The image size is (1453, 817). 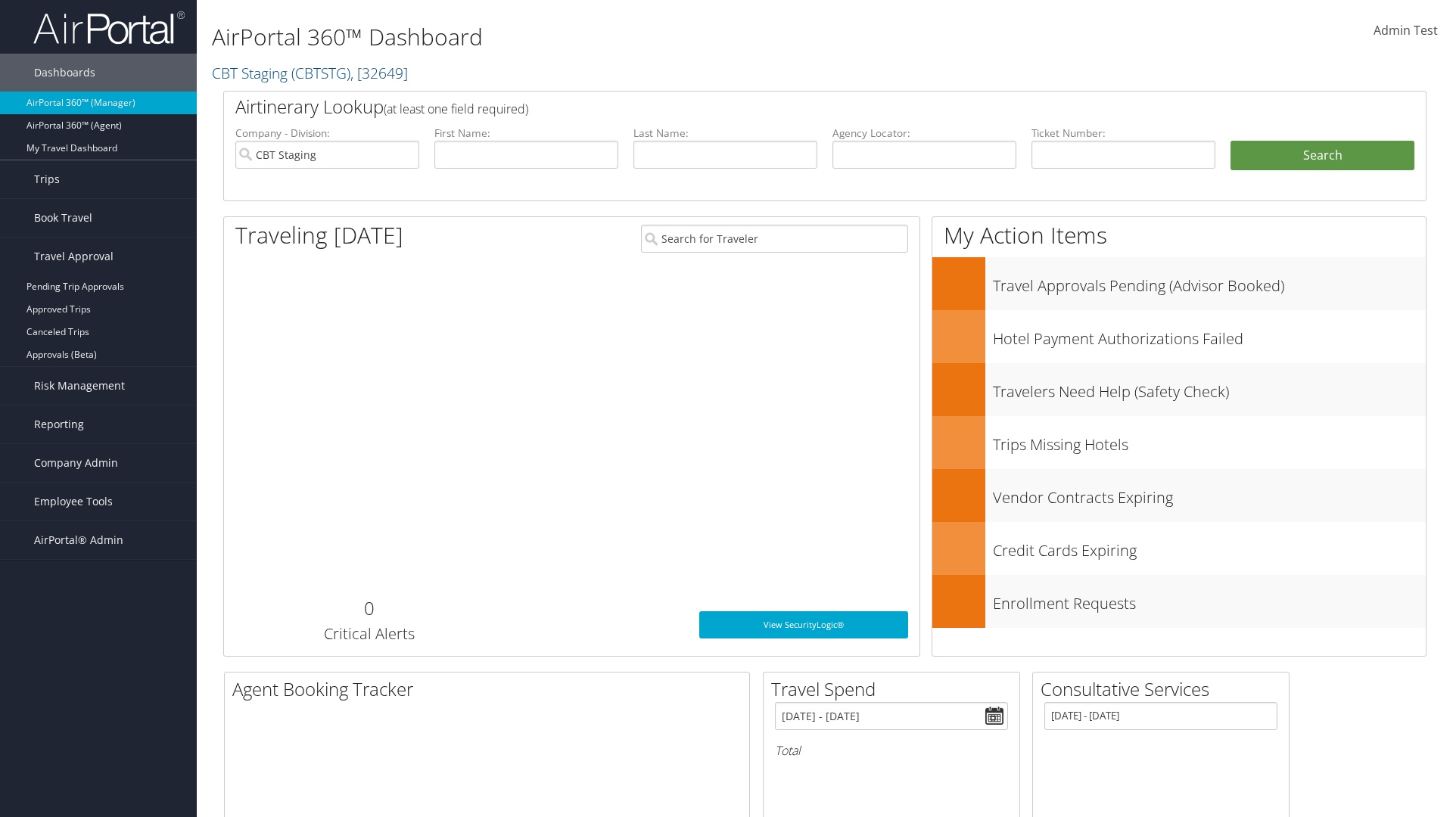 I want to click on span: , [ 32649 ], so click(x=379, y=73).